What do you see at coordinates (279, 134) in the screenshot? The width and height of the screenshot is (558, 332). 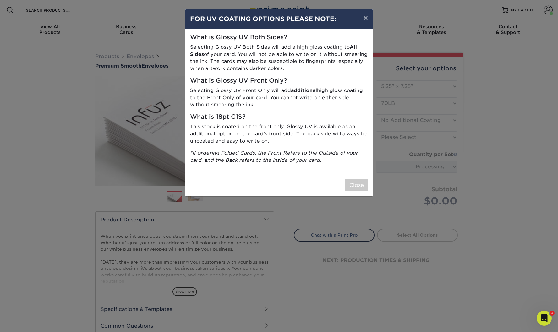 I see `p: This stock is coated on the front only. Glossy UV is available as an additional option on the car...` at bounding box center [279, 134].